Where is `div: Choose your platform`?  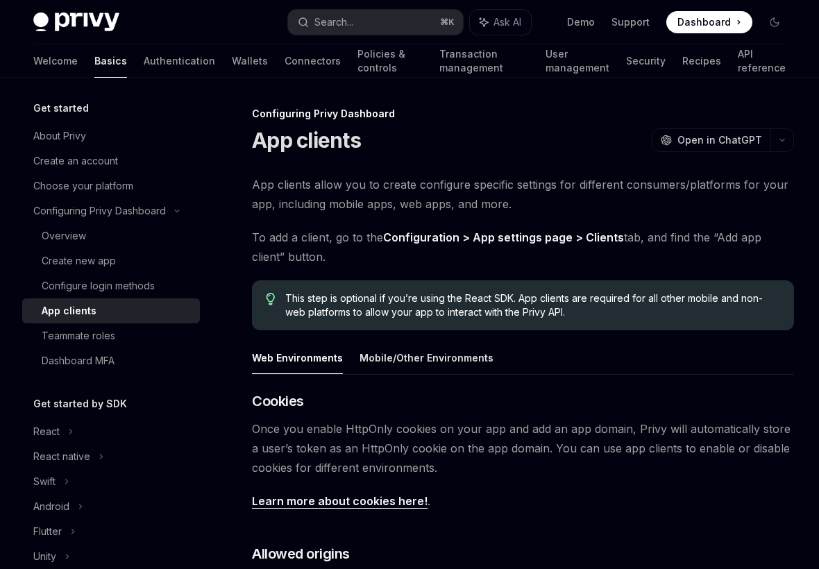
div: Choose your platform is located at coordinates (83, 186).